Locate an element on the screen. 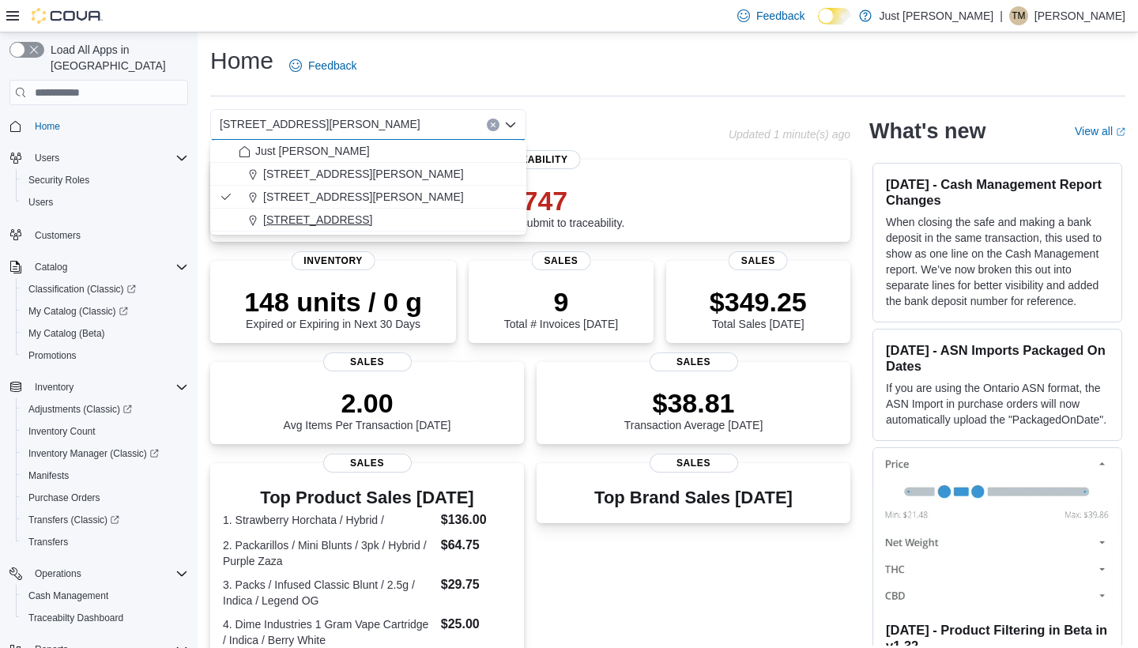 The width and height of the screenshot is (1138, 648). button: Manifests is located at coordinates (105, 476).